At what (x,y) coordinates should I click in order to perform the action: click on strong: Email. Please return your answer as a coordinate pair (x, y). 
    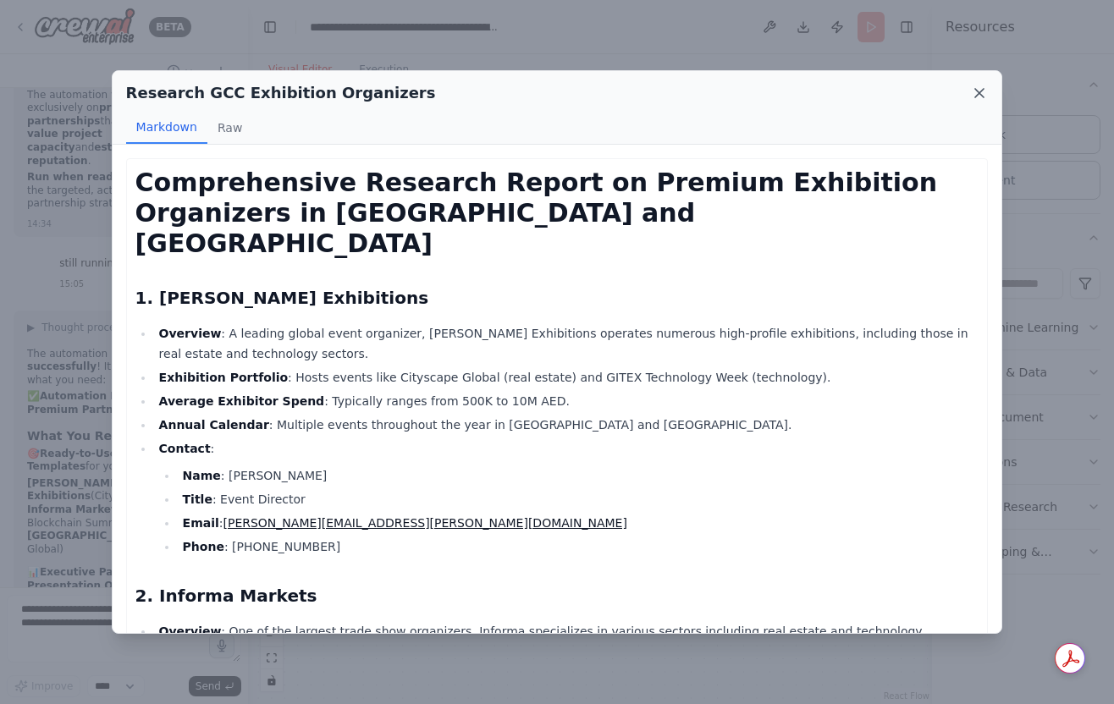
    Looking at the image, I should click on (201, 523).